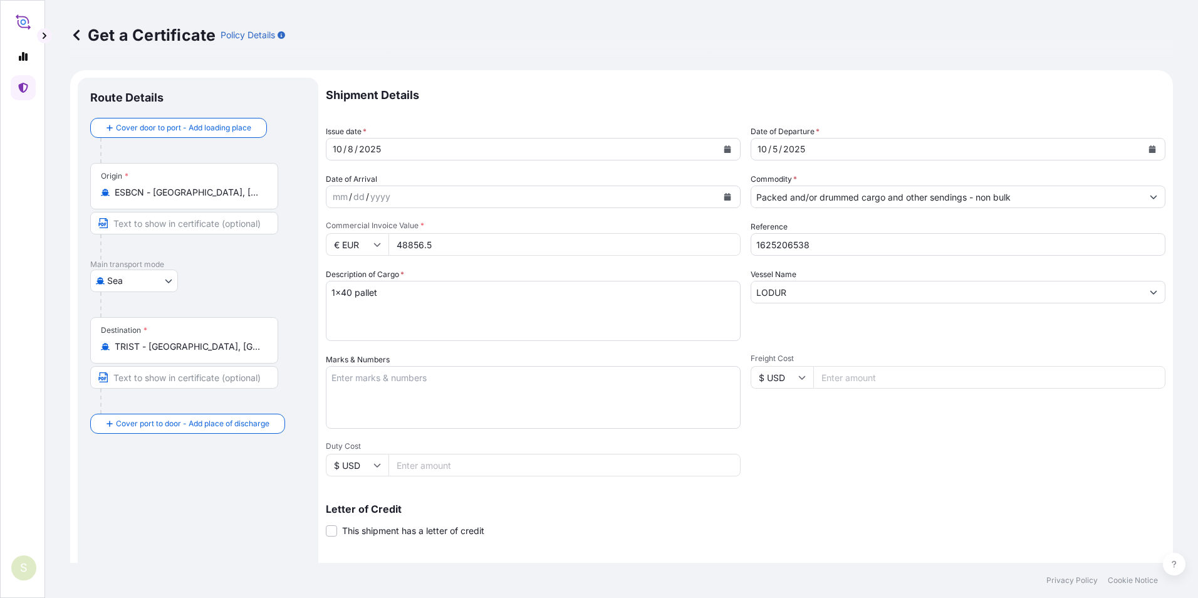 The height and width of the screenshot is (598, 1198). I want to click on p: Route Details, so click(127, 98).